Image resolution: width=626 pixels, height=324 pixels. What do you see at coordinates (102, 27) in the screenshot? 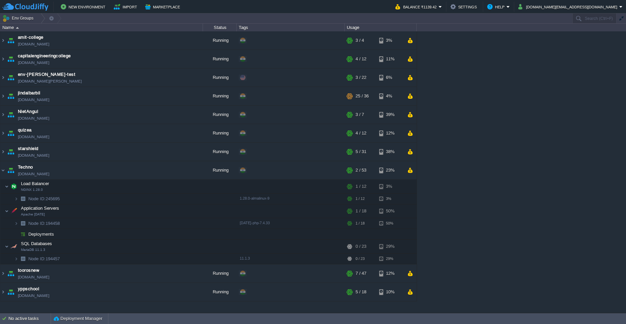
I see `div: Name` at bounding box center [102, 27].